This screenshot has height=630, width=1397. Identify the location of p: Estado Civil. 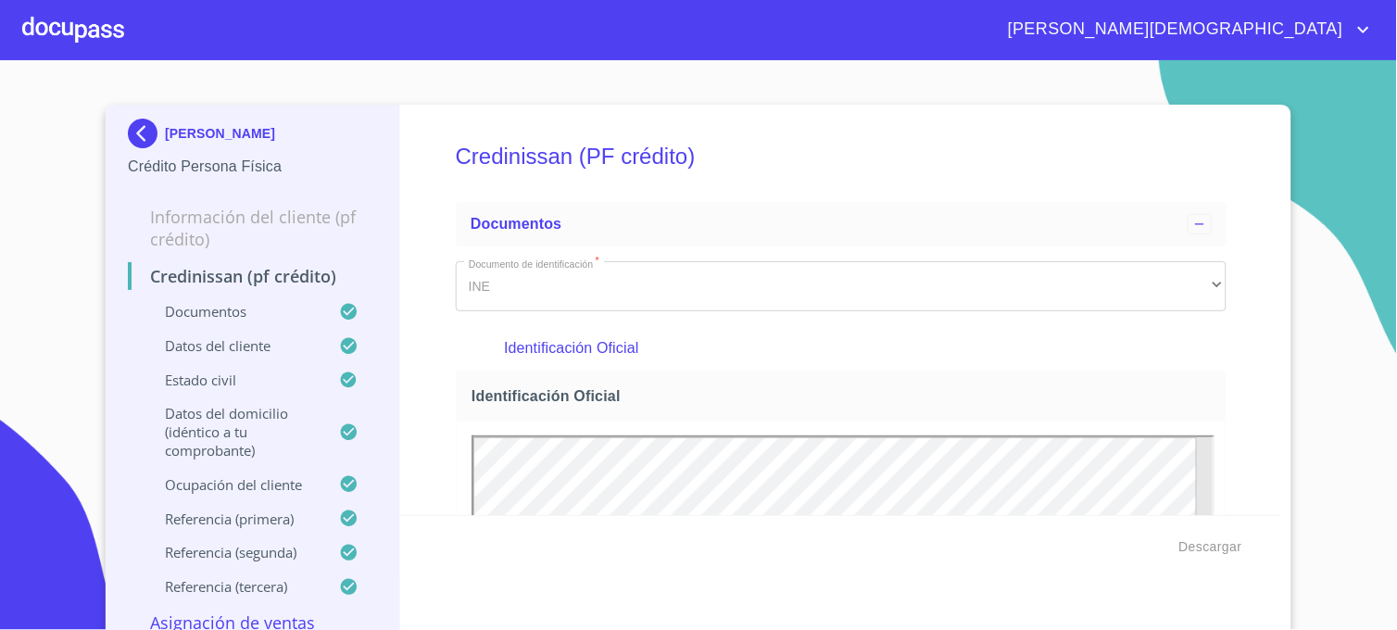
(233, 380).